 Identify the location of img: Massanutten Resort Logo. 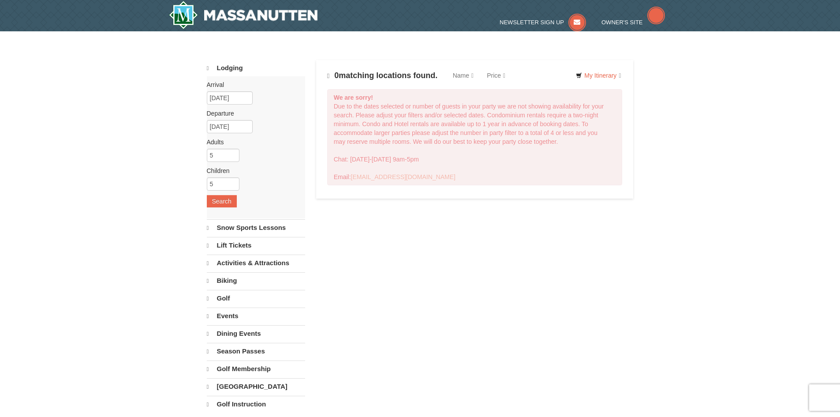
(243, 15).